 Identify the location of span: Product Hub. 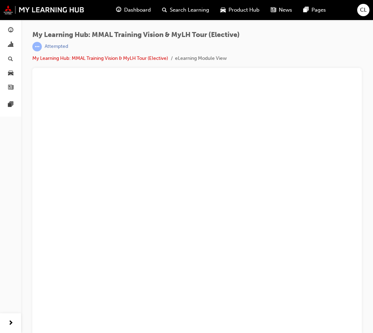
(244, 10).